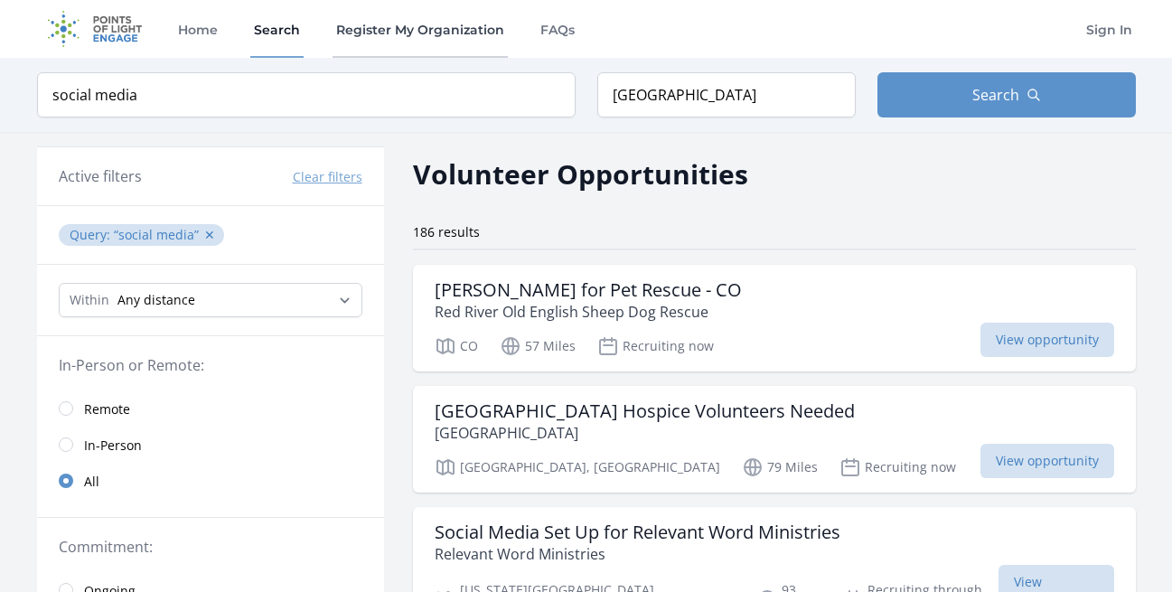 This screenshot has width=1172, height=592. Describe the element at coordinates (327, 177) in the screenshot. I see `button: Clear filters` at that location.